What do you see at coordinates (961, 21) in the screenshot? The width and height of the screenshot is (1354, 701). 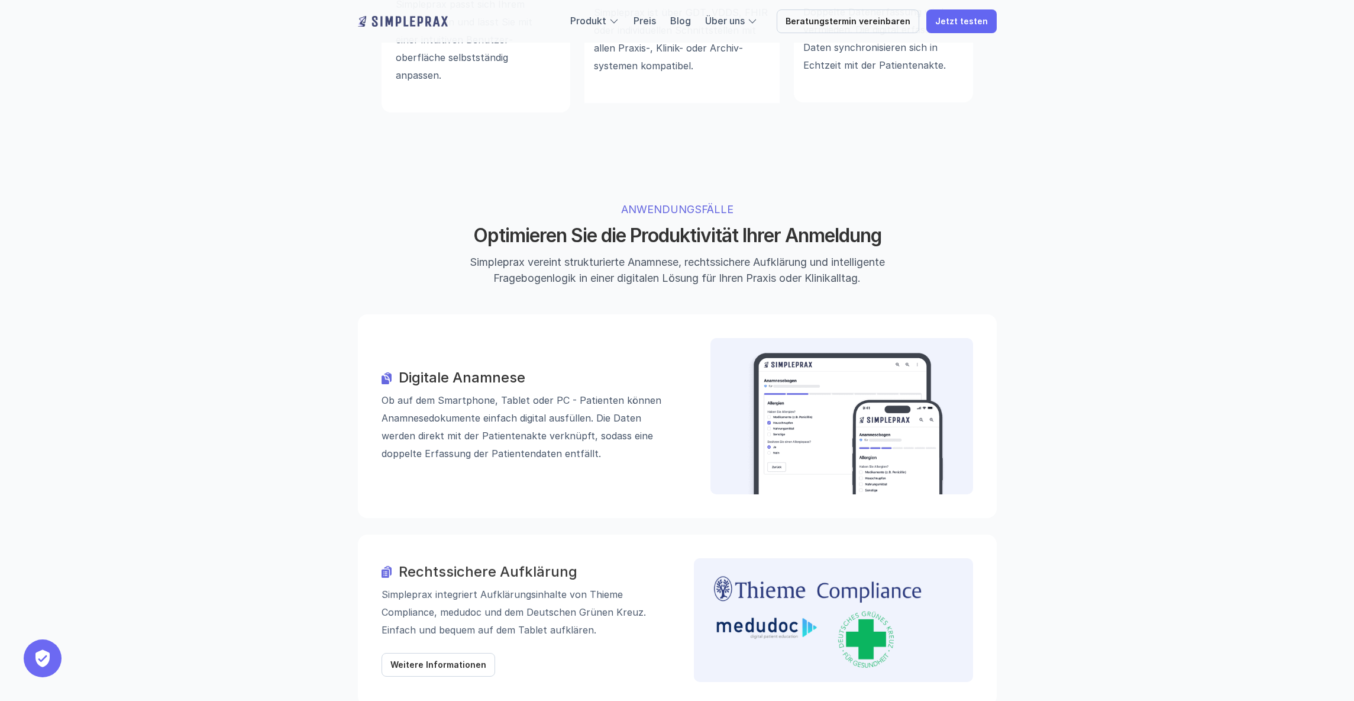 I see `a: Jetzt testen` at bounding box center [961, 21].